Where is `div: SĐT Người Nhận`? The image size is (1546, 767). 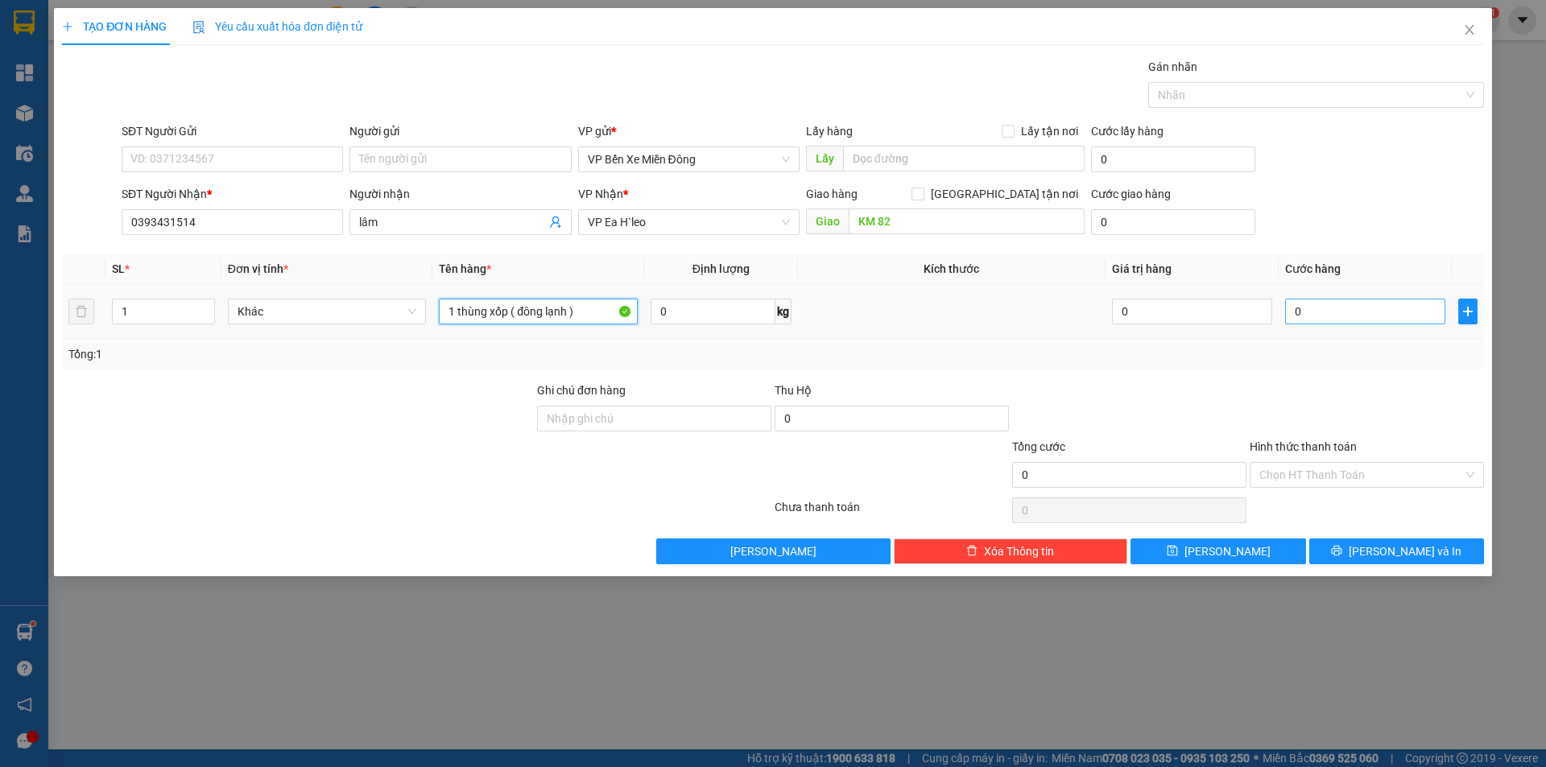
div: SĐT Người Nhận is located at coordinates (232, 194).